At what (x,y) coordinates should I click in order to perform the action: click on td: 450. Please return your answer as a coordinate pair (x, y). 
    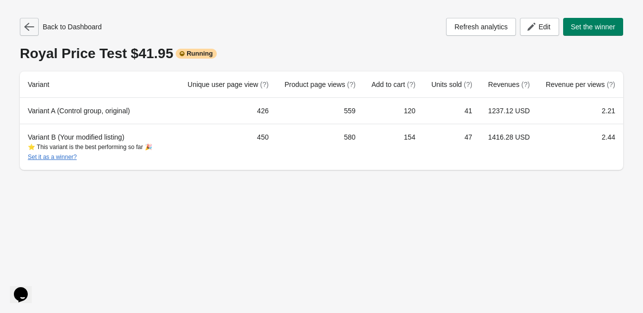
    Looking at the image, I should click on (228, 146).